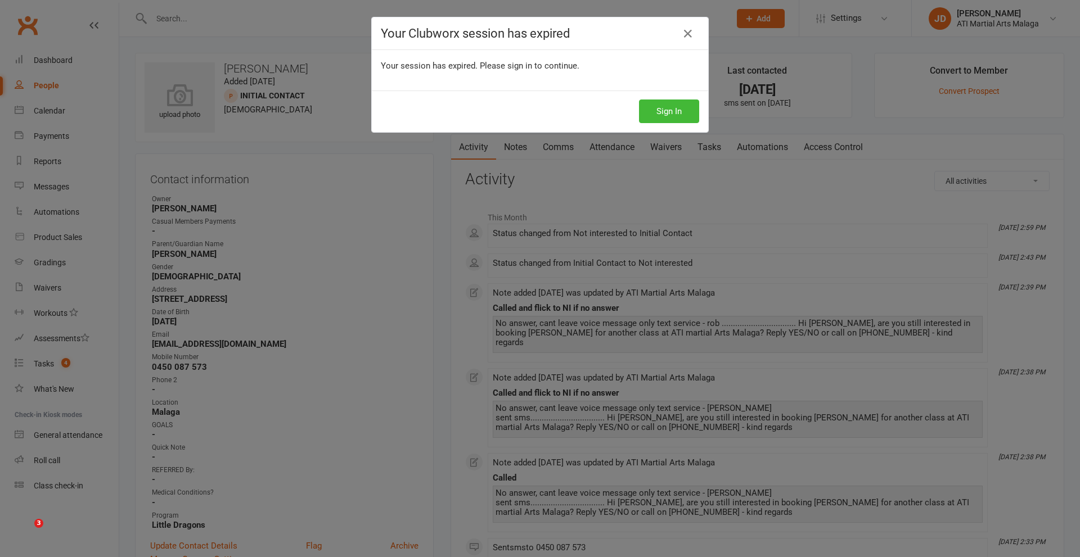  Describe the element at coordinates (540, 33) in the screenshot. I see `h4: Your Clubworx session has expired` at that location.